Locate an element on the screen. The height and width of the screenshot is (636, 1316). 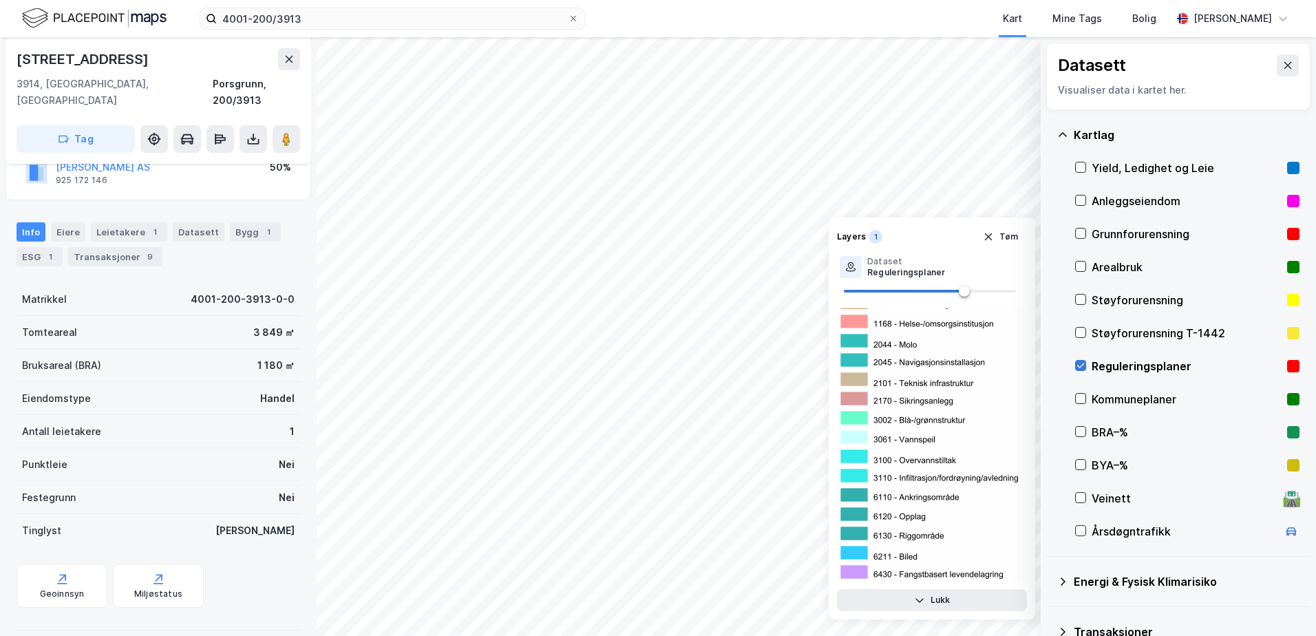
div: 925 172 146 is located at coordinates (81, 180).